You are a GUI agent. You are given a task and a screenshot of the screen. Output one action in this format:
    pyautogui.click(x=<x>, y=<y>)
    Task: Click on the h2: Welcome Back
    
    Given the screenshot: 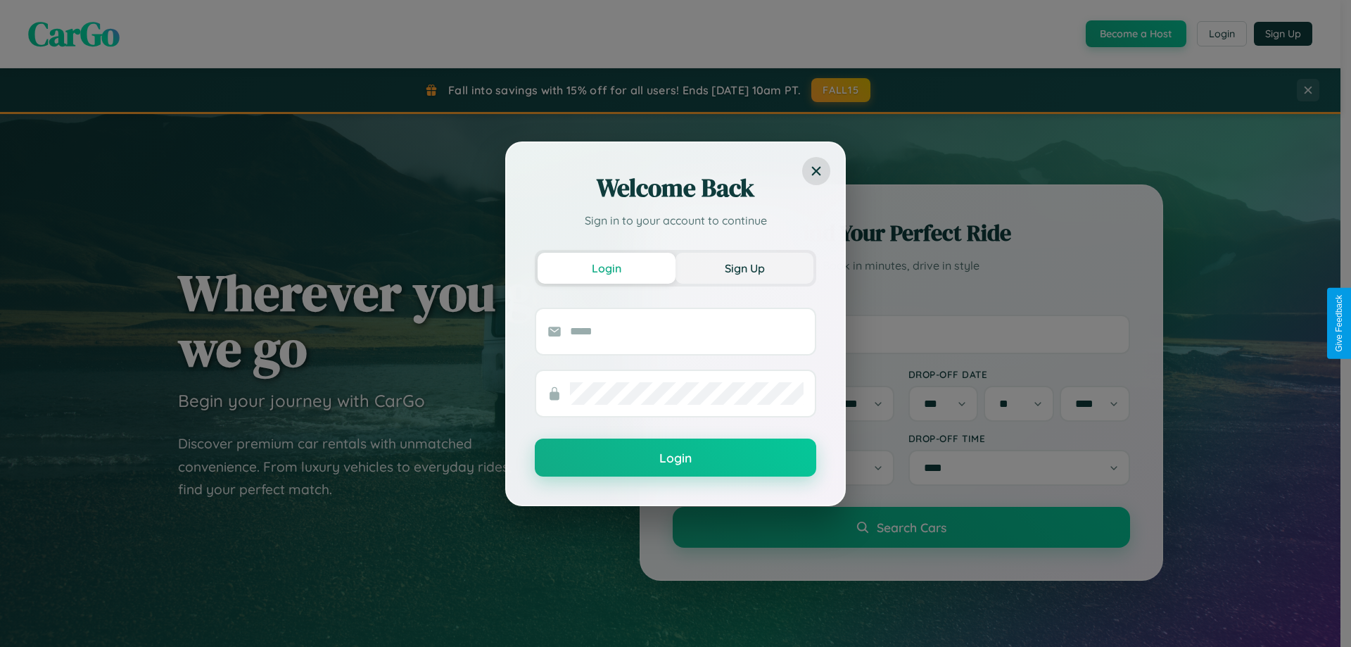 What is the action you would take?
    pyautogui.click(x=676, y=188)
    